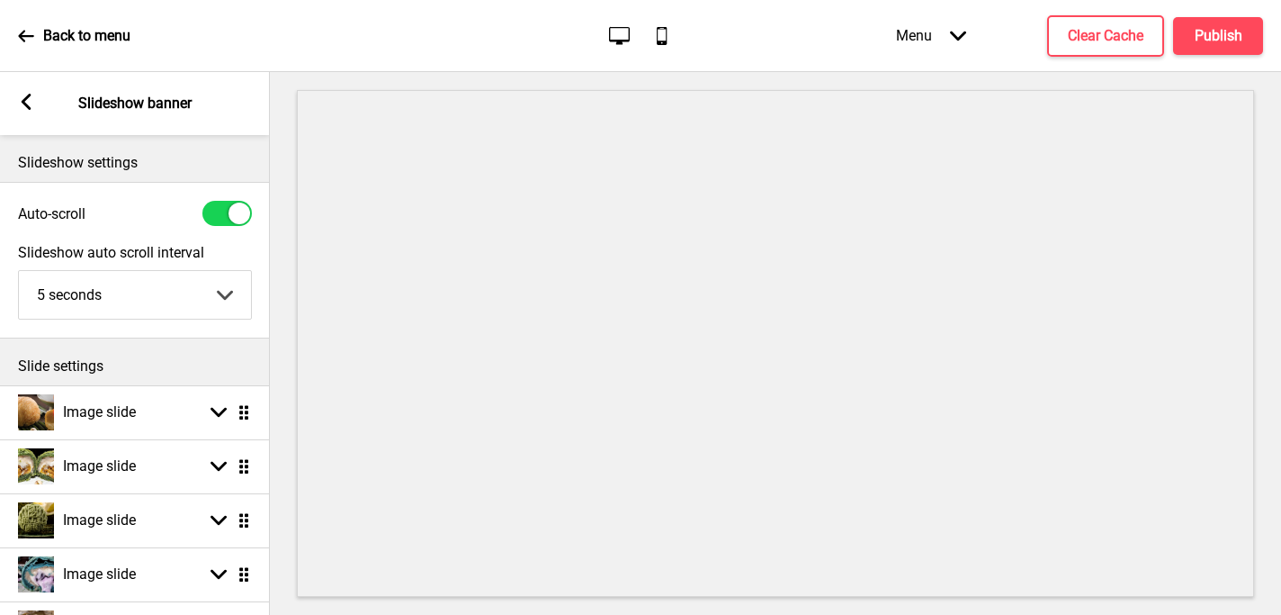  I want to click on button: Clear Cache, so click(1106, 36).